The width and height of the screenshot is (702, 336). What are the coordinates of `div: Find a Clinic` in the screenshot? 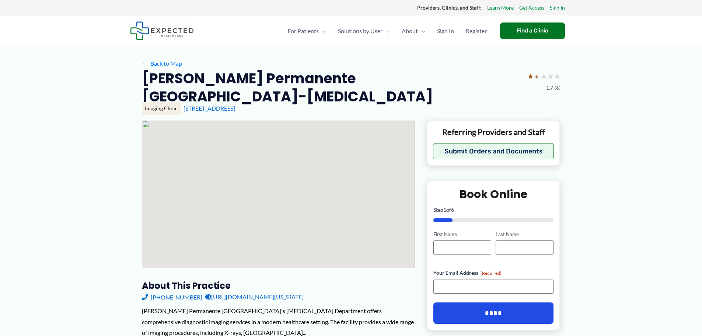 It's located at (532, 31).